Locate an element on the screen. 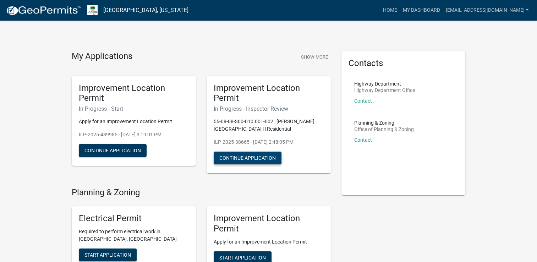 The width and height of the screenshot is (537, 262). h4: My Applications is located at coordinates (102, 56).